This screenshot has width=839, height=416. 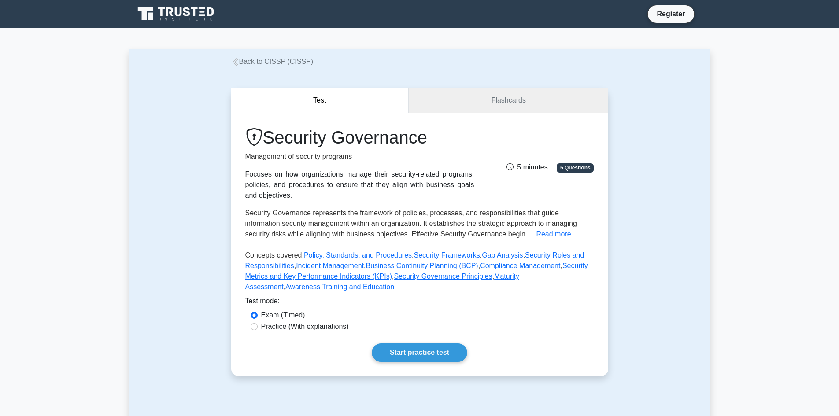 I want to click on button: Read more, so click(x=553, y=234).